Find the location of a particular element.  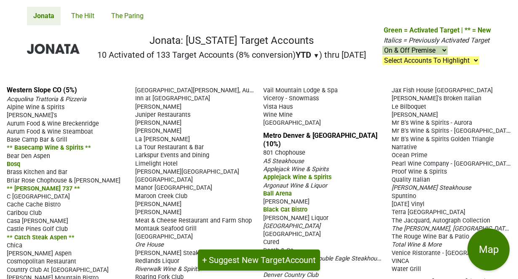

span: Wine Mine is located at coordinates (278, 115).